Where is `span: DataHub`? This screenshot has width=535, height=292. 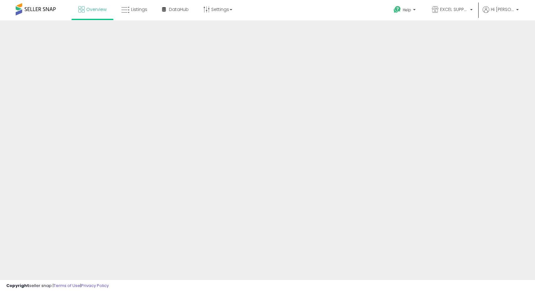
span: DataHub is located at coordinates (179, 9).